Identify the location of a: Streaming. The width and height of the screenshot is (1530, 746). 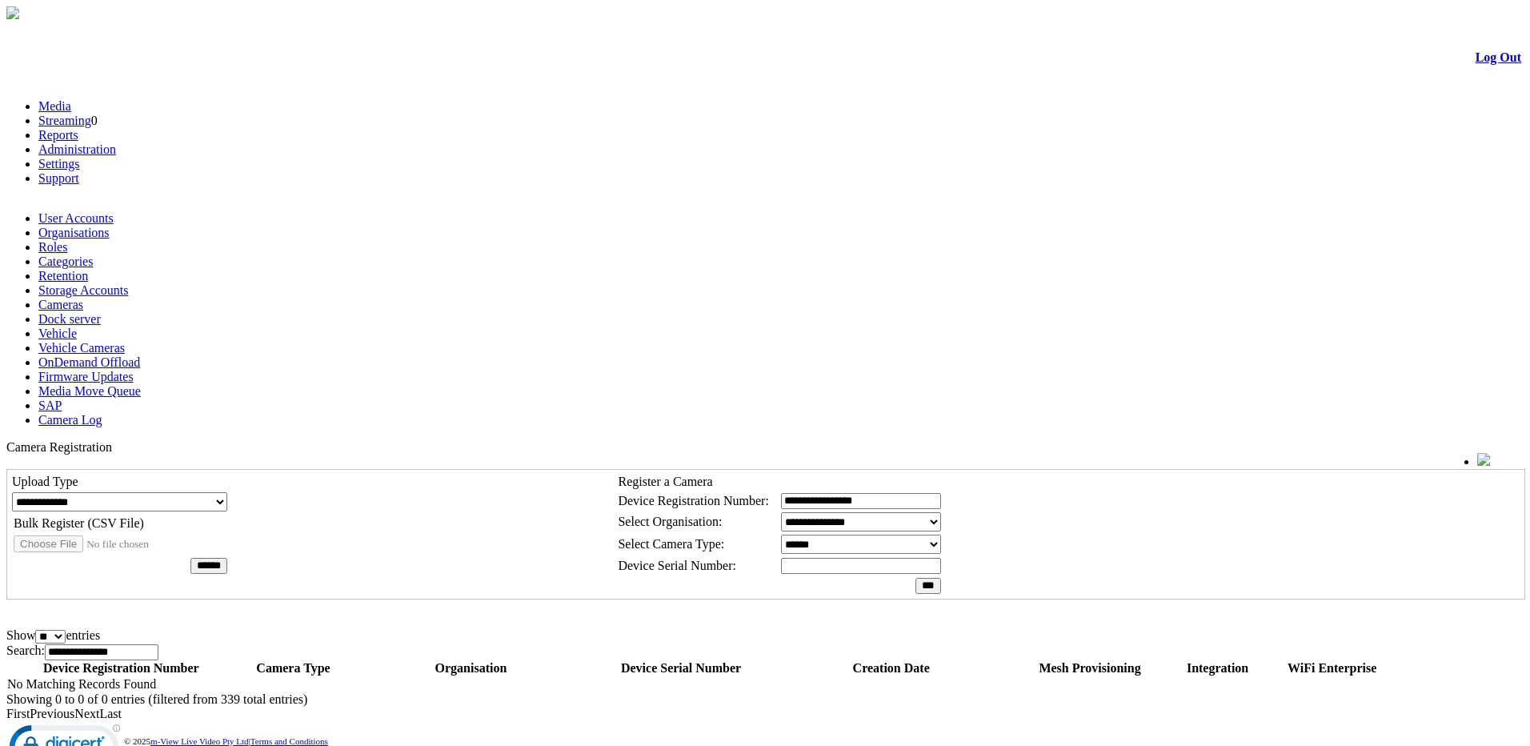
(65, 120).